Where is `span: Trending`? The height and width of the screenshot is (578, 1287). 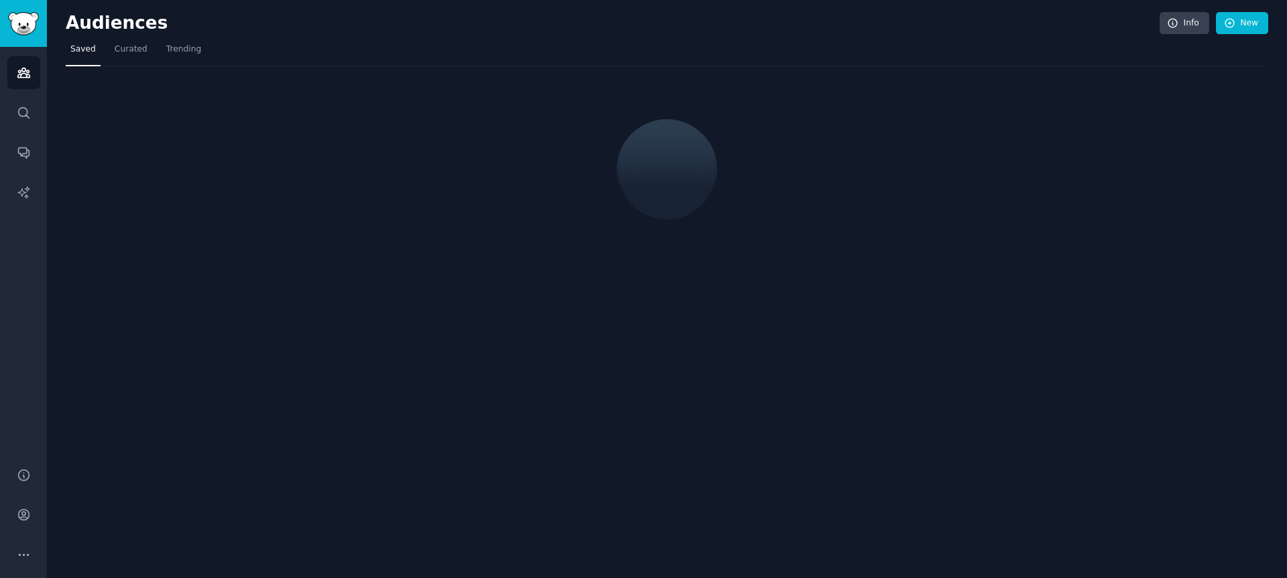 span: Trending is located at coordinates (184, 50).